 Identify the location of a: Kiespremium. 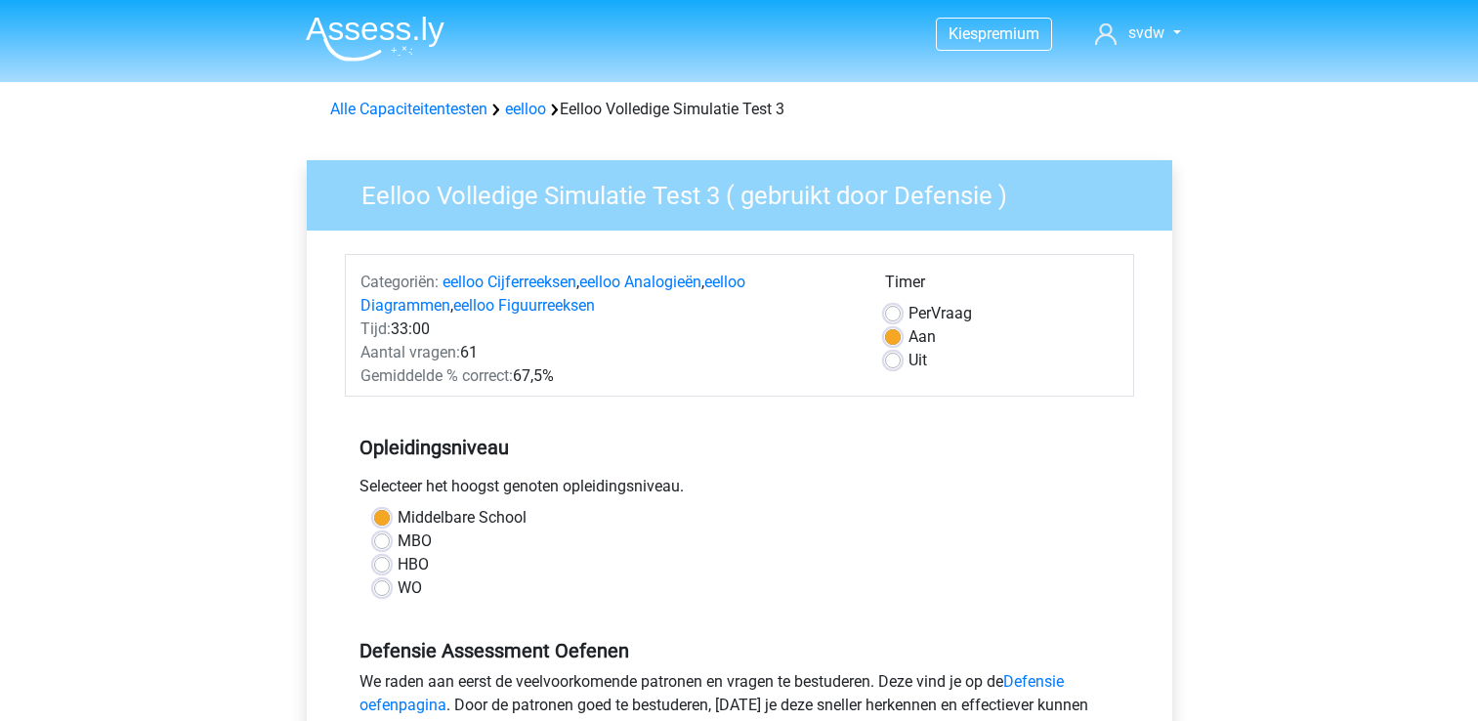
(994, 33).